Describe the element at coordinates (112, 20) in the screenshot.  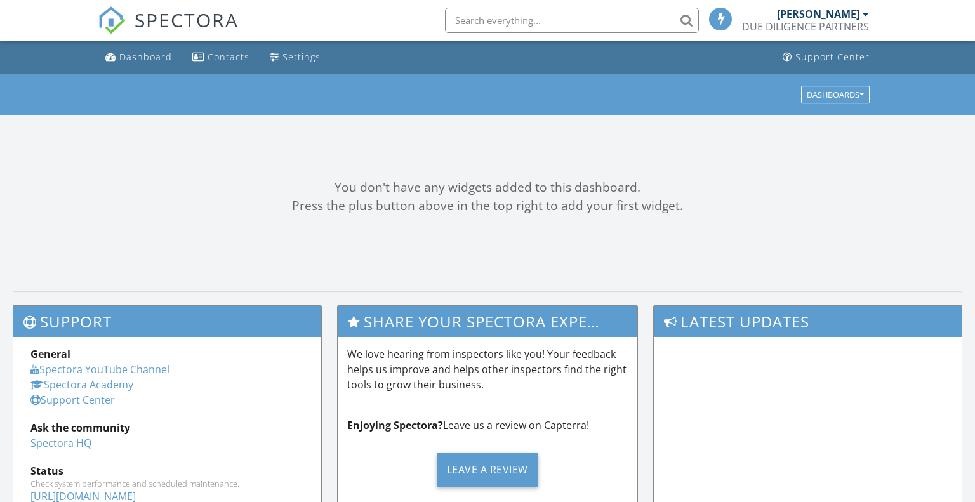
I see `img: The Best Home Inspection Software - Spectora` at that location.